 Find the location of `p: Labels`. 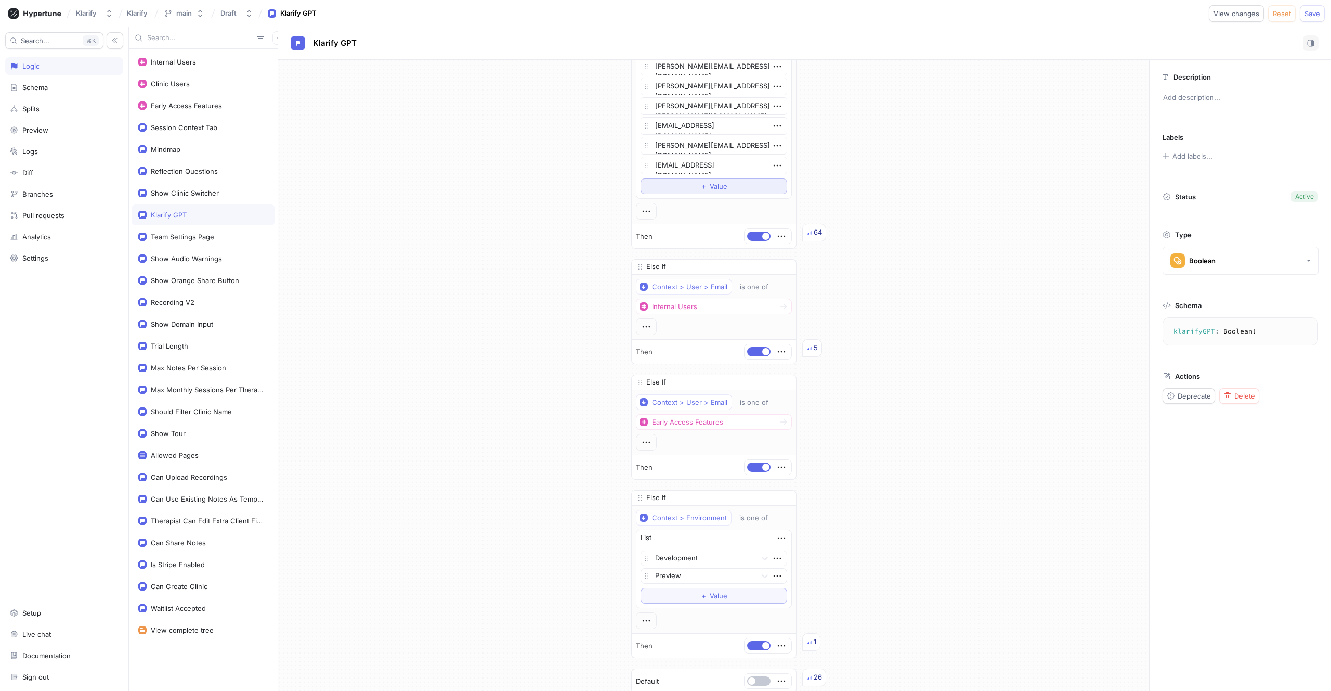

p: Labels is located at coordinates (1173, 137).